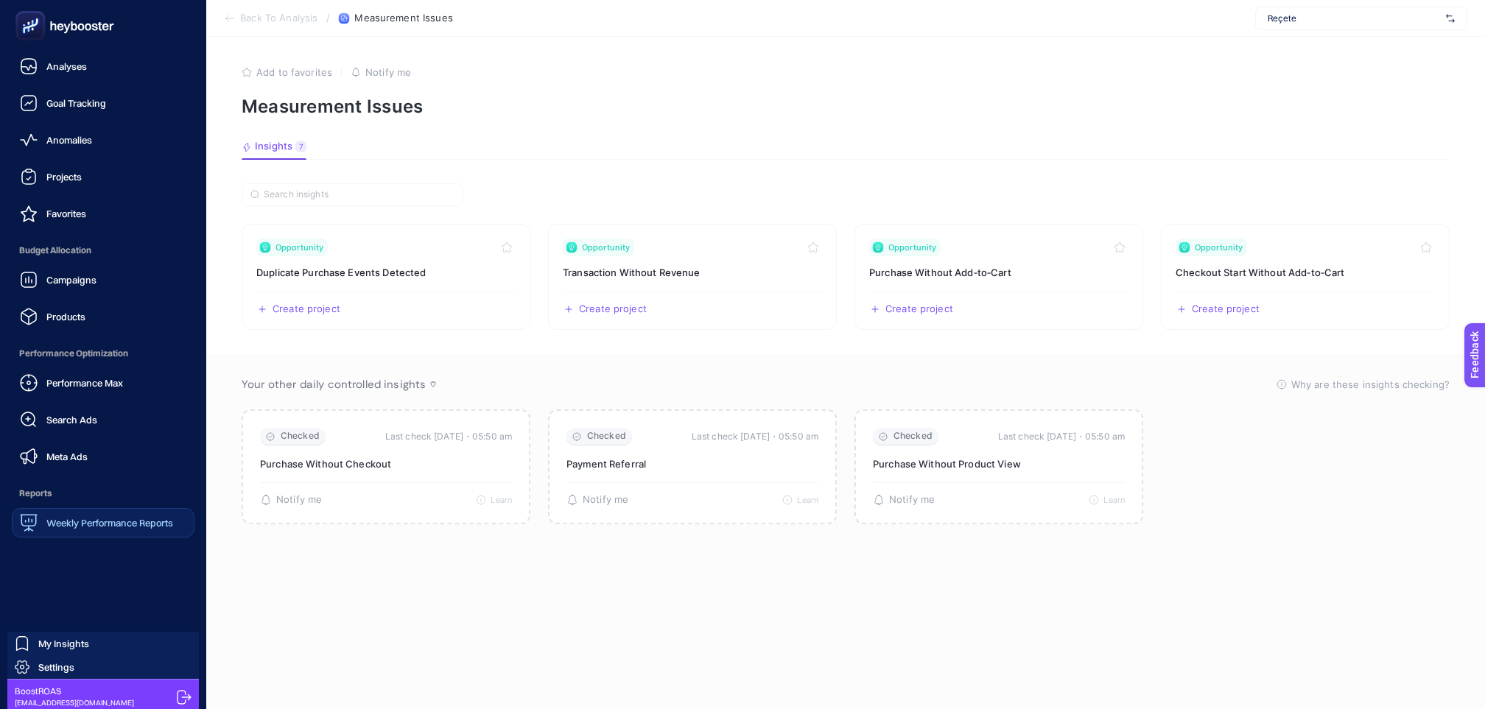 The image size is (1485, 709). I want to click on span: Add to favorites, so click(294, 72).